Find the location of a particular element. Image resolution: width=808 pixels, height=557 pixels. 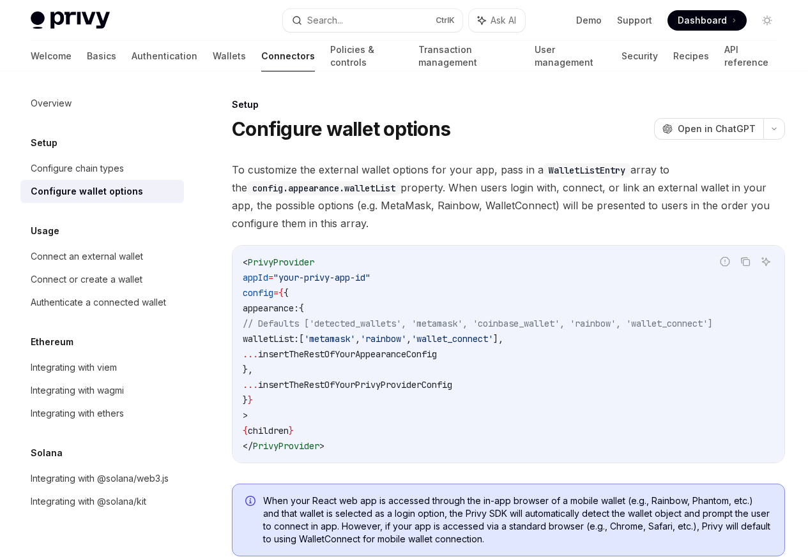

h5: Ethereum is located at coordinates (52, 342).